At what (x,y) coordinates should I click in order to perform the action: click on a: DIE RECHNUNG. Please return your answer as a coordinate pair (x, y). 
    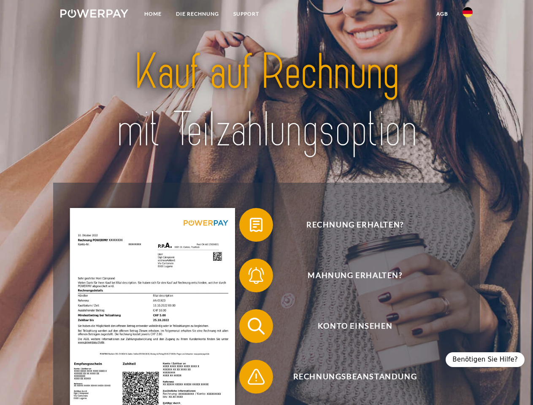
    Looking at the image, I should click on (198, 14).